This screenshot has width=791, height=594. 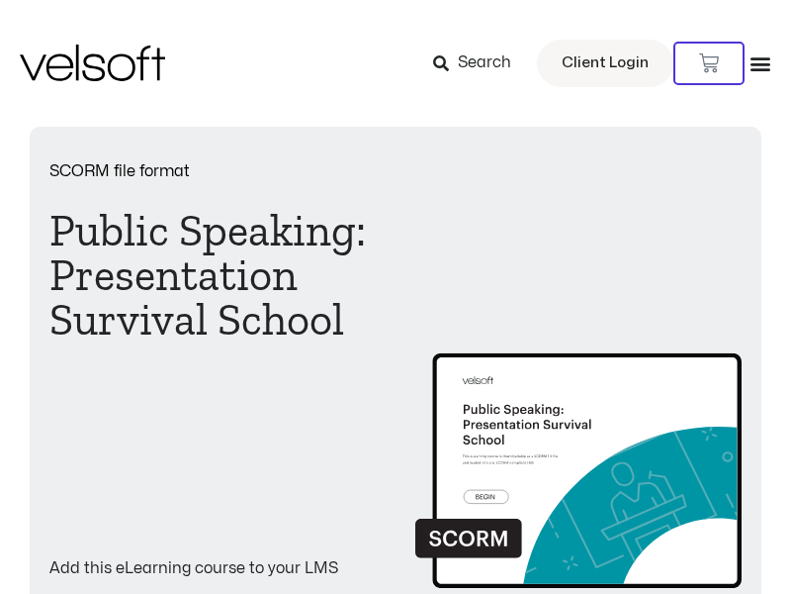 What do you see at coordinates (213, 275) in the screenshot?
I see `h1: Public Speaking: Presentation Survival School` at bounding box center [213, 275].